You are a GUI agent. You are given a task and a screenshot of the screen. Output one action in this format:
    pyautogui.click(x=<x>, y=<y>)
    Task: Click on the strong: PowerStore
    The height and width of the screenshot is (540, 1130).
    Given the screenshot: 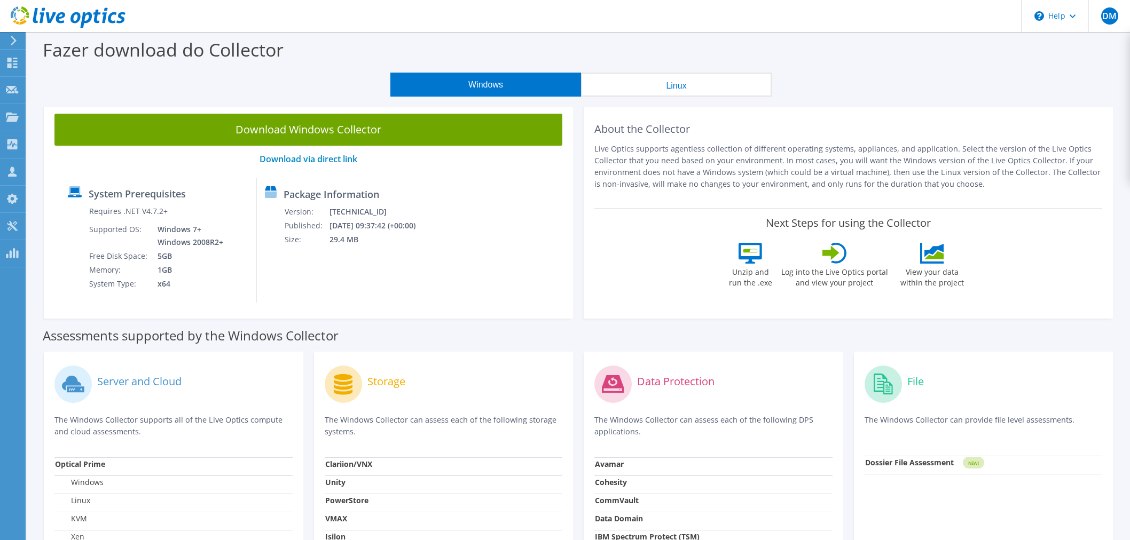 What is the action you would take?
    pyautogui.click(x=347, y=500)
    